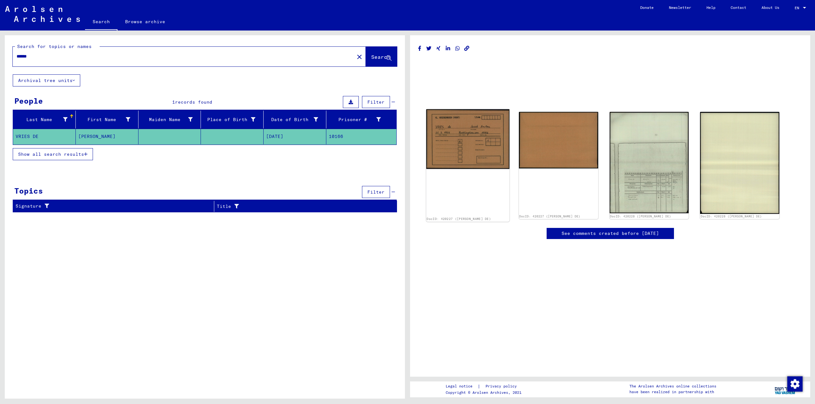  Describe the element at coordinates (672, 392) in the screenshot. I see `p: have been realized in partnership with` at that location.